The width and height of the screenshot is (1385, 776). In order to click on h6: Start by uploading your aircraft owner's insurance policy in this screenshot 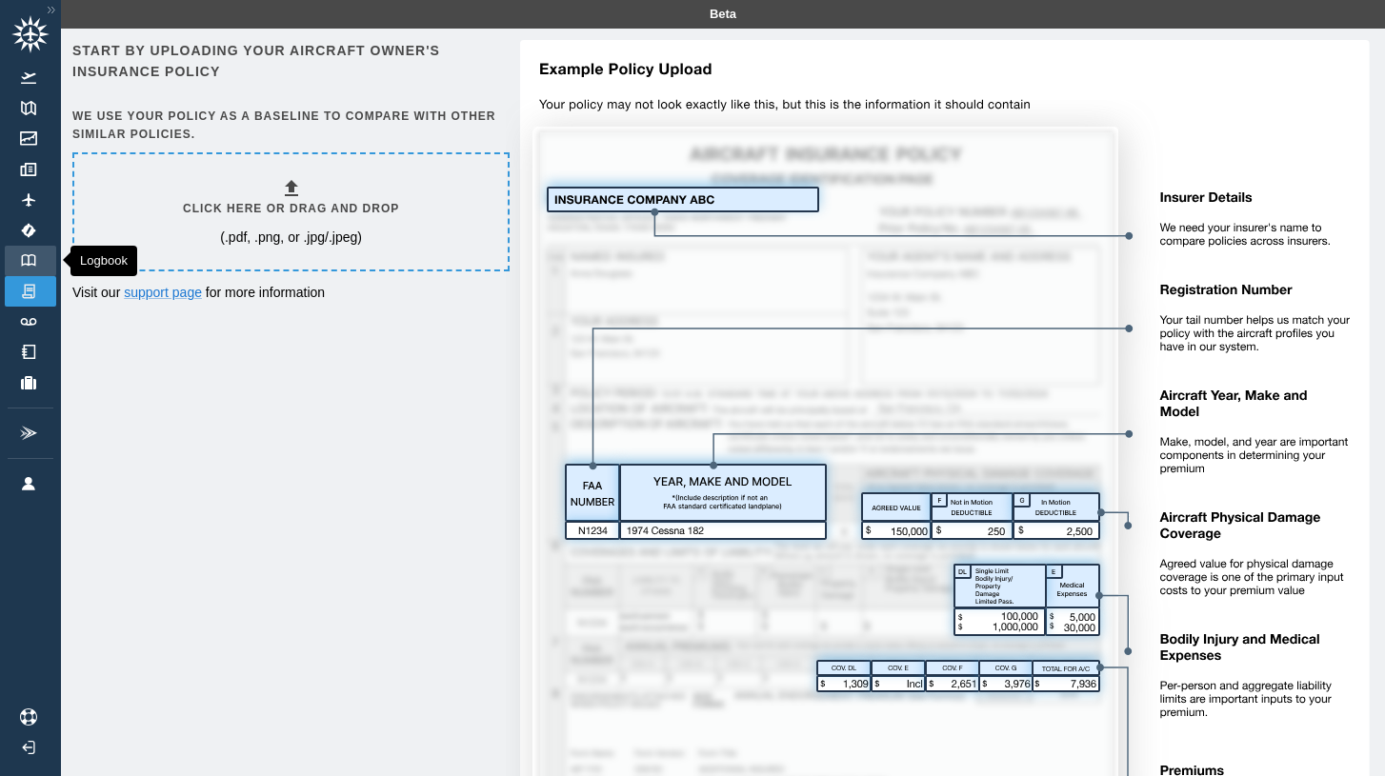, I will do `click(289, 61)`.